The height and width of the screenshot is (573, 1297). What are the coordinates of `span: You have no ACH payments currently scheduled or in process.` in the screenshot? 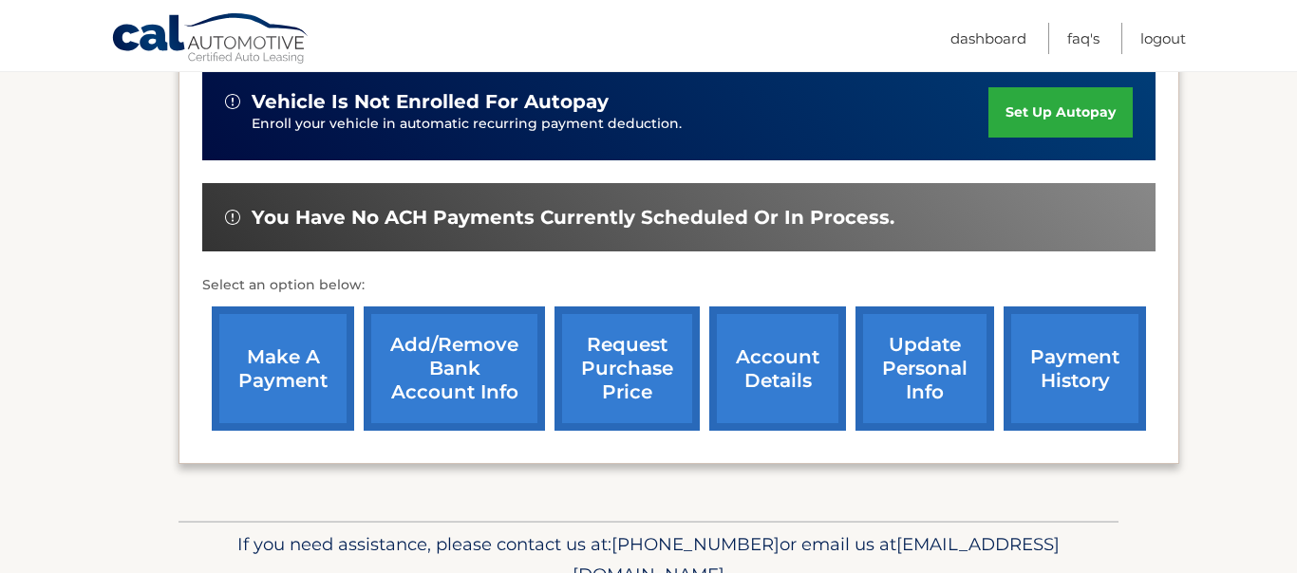 It's located at (572, 217).